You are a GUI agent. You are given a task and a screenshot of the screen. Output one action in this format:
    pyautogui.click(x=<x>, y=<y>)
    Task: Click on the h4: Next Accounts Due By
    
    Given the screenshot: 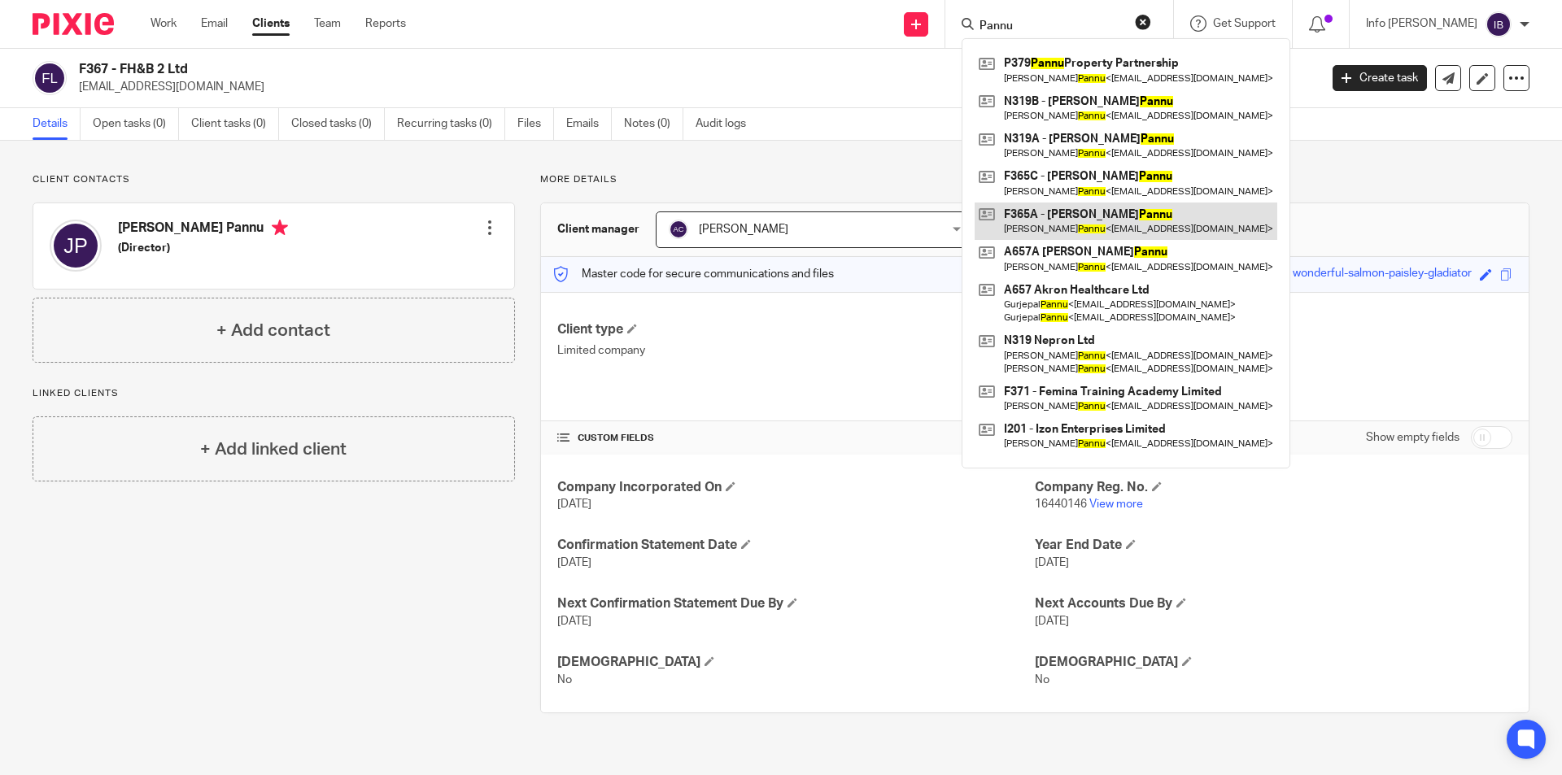 What is the action you would take?
    pyautogui.click(x=1273, y=604)
    